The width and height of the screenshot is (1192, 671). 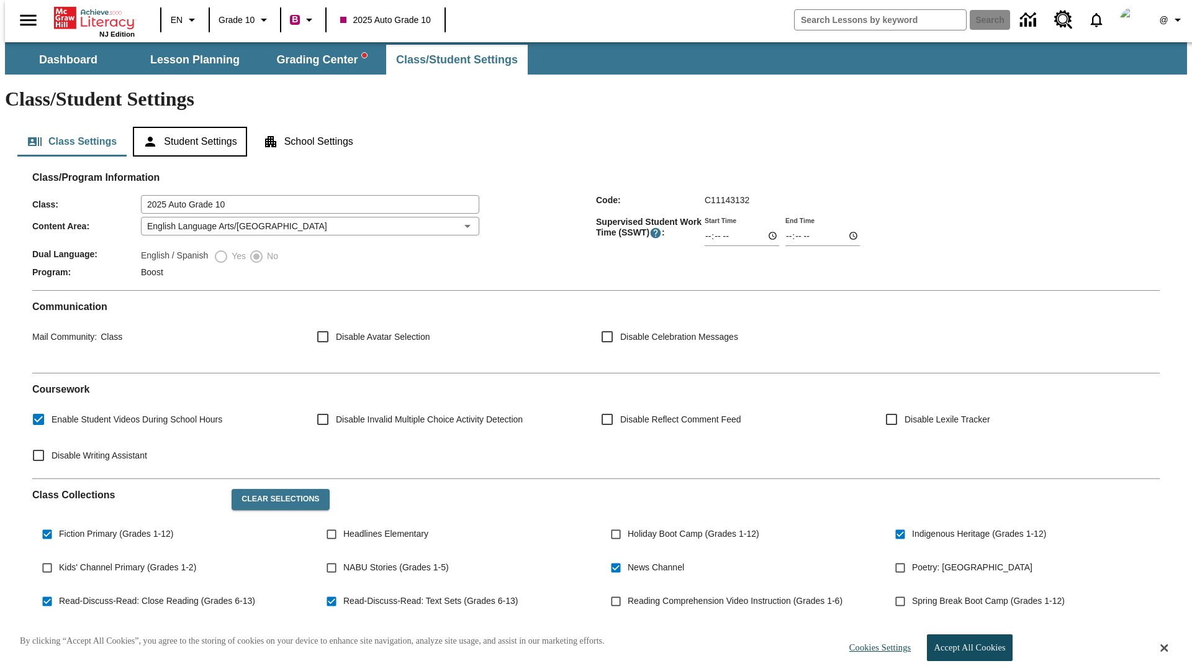 What do you see at coordinates (1064, 20) in the screenshot?
I see `a: Resource Center, Will open in new tab` at bounding box center [1064, 20].